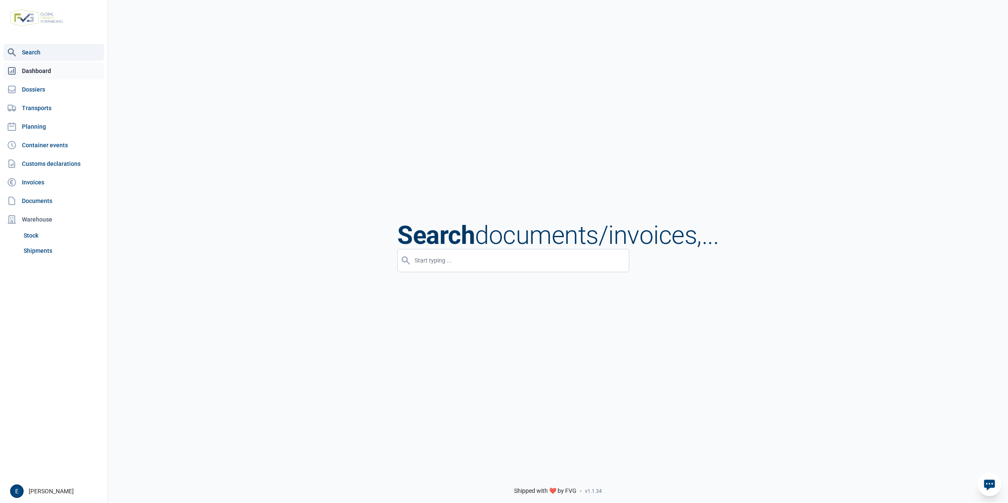 The image size is (1008, 503). Describe the element at coordinates (17, 491) in the screenshot. I see `button: E` at that location.